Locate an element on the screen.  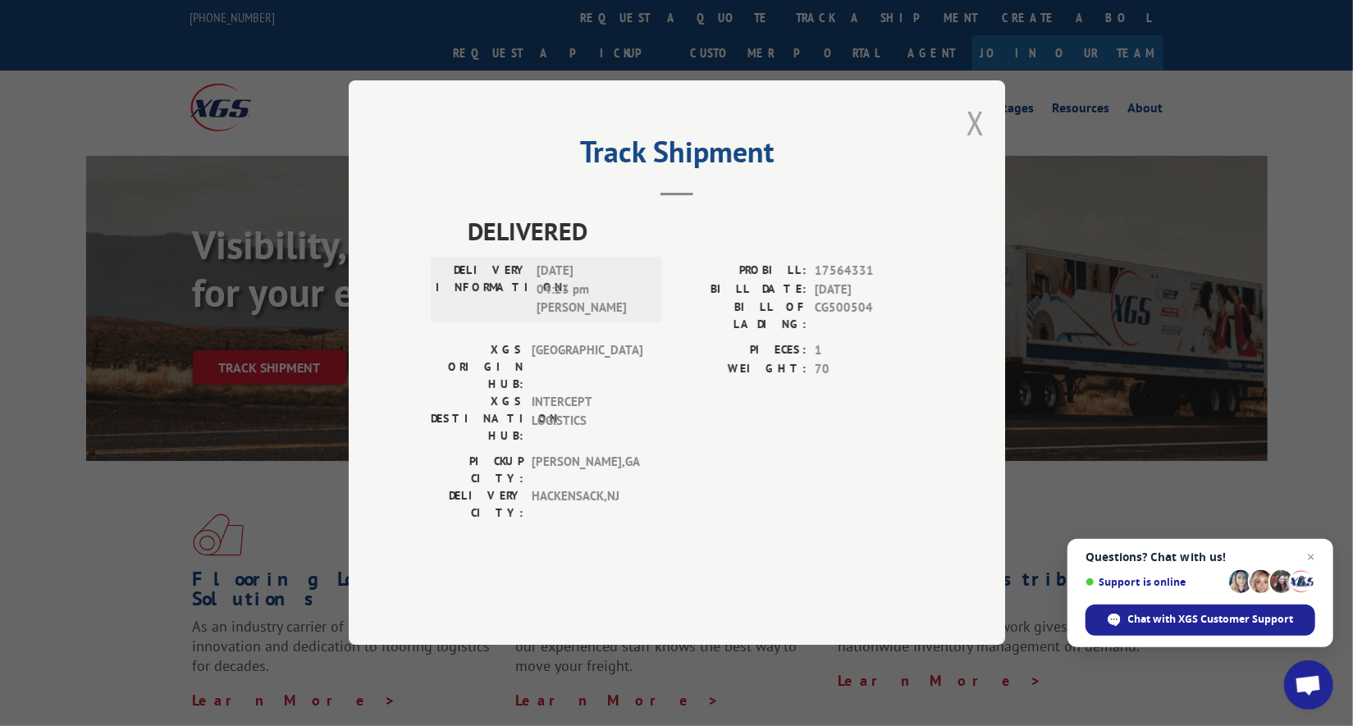
label: DELIVERY INFORMATION: is located at coordinates (482, 290).